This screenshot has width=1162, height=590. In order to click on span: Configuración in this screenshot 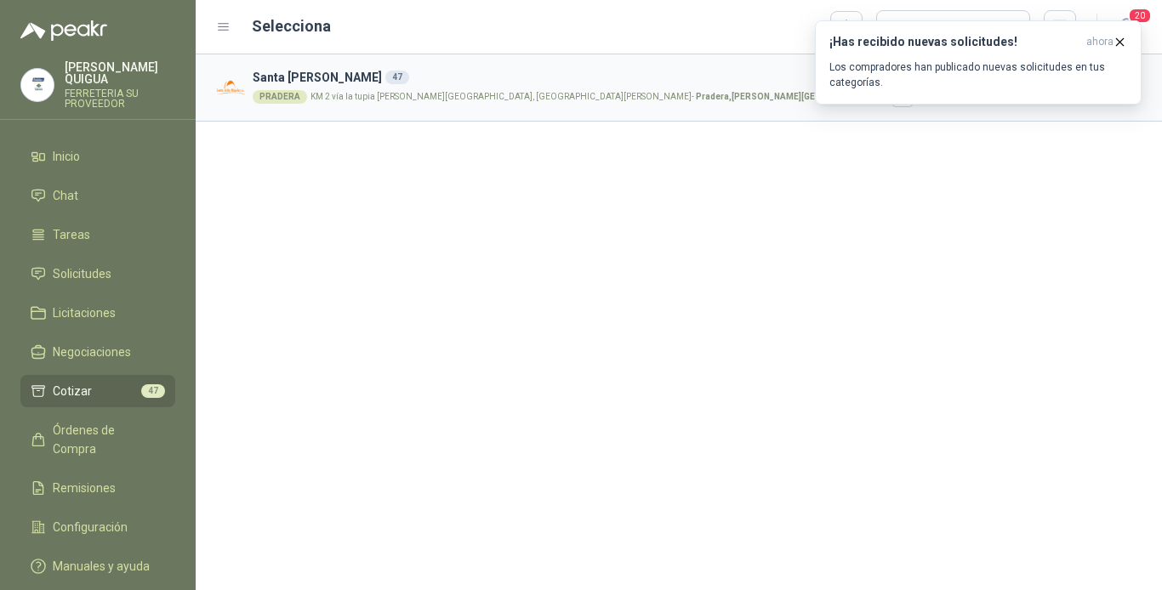, I will do `click(90, 527)`.